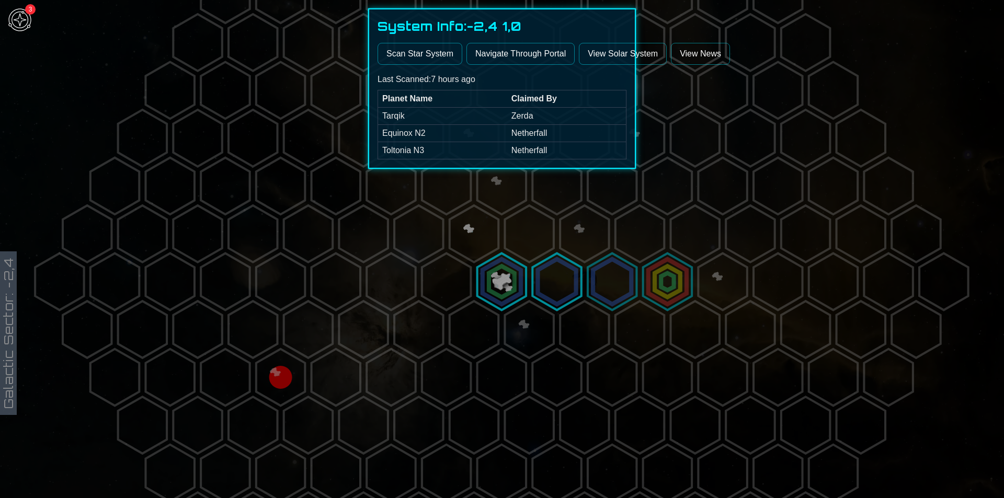 The height and width of the screenshot is (498, 1004). I want to click on a: View Solar System, so click(623, 54).